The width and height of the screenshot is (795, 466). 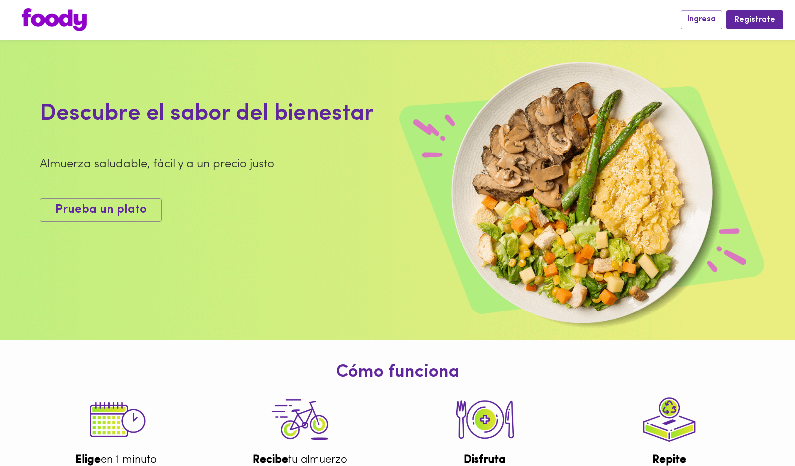 I want to click on b: Repite, so click(x=669, y=460).